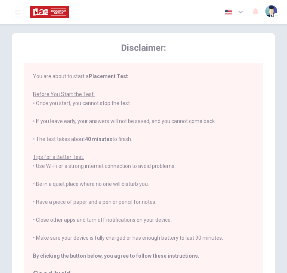 This screenshot has height=273, width=287. I want to click on b: By clicking the button below, you agree to follow these instructions., so click(116, 256).